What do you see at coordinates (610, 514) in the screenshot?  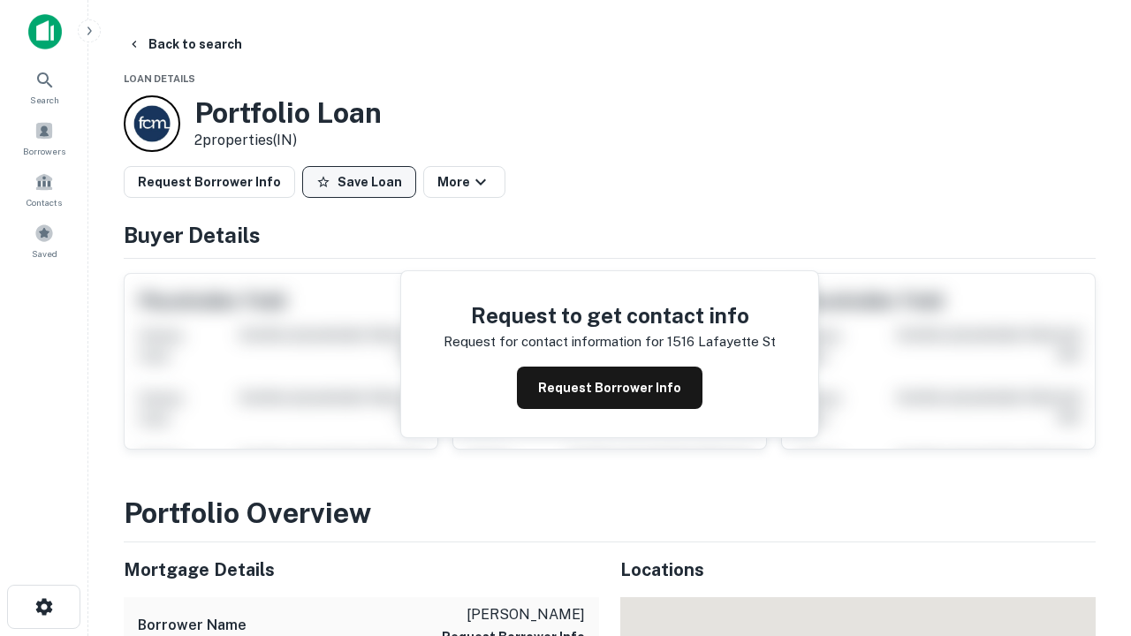 I see `h3: Portfolio Overview` at bounding box center [610, 514].